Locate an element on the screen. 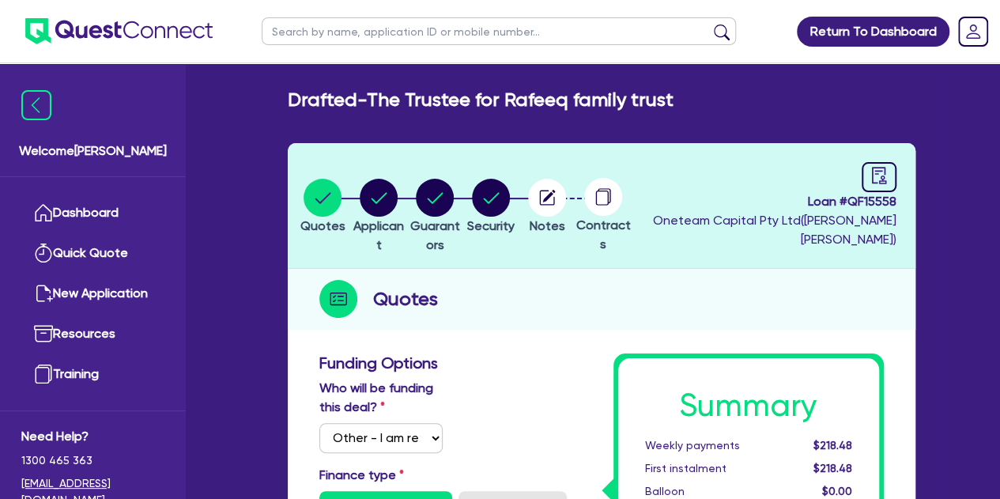  button: Security is located at coordinates (491, 207).